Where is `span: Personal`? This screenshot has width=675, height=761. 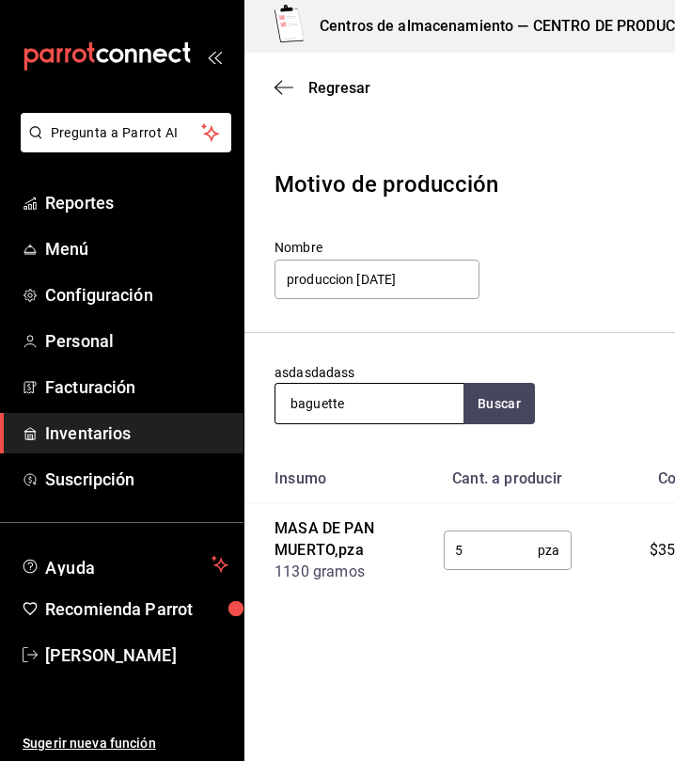
span: Personal is located at coordinates (136, 341).